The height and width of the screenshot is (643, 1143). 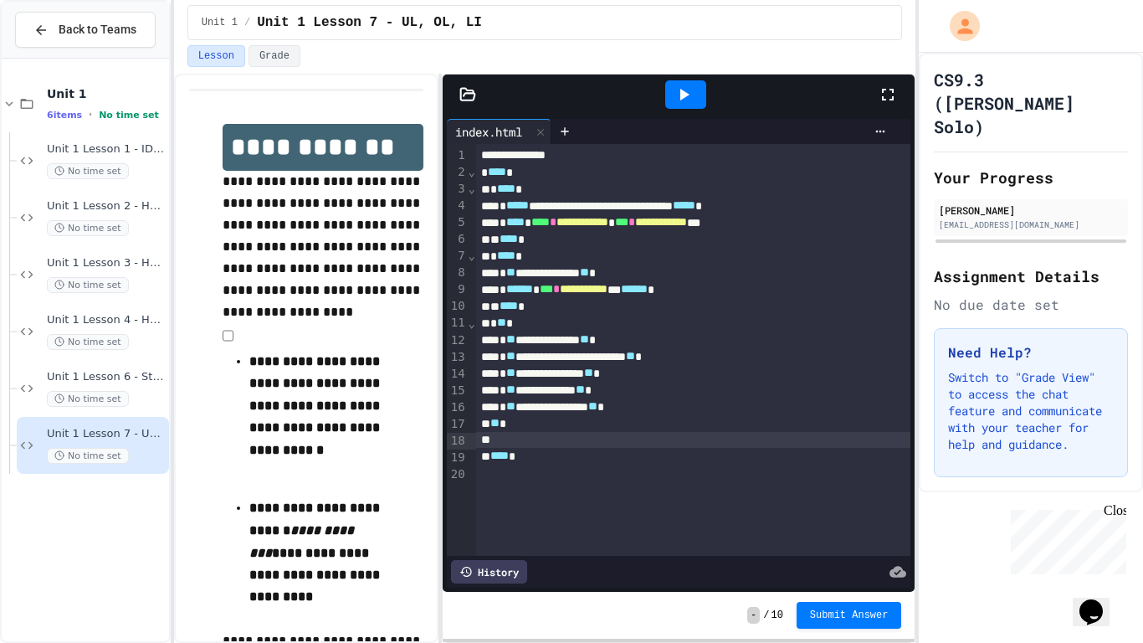 What do you see at coordinates (457, 357) in the screenshot?
I see `div: 13` at bounding box center [457, 357].